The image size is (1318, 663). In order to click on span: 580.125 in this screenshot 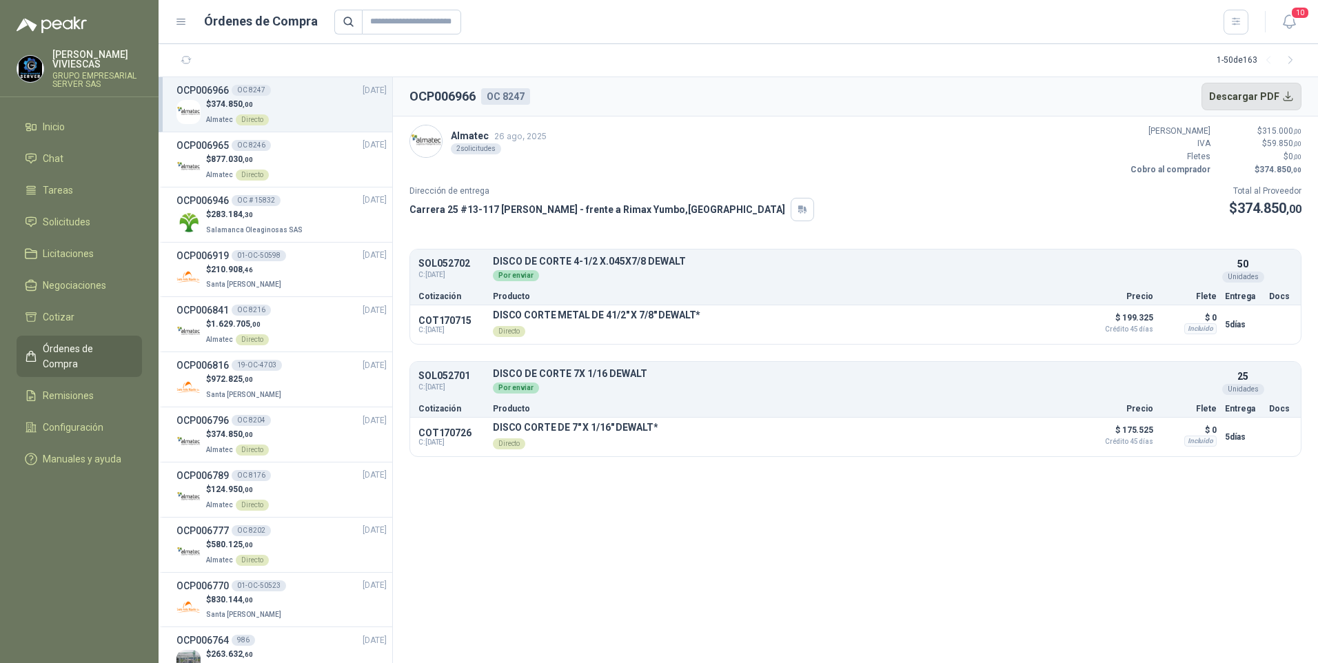, I will do `click(232, 544)`.